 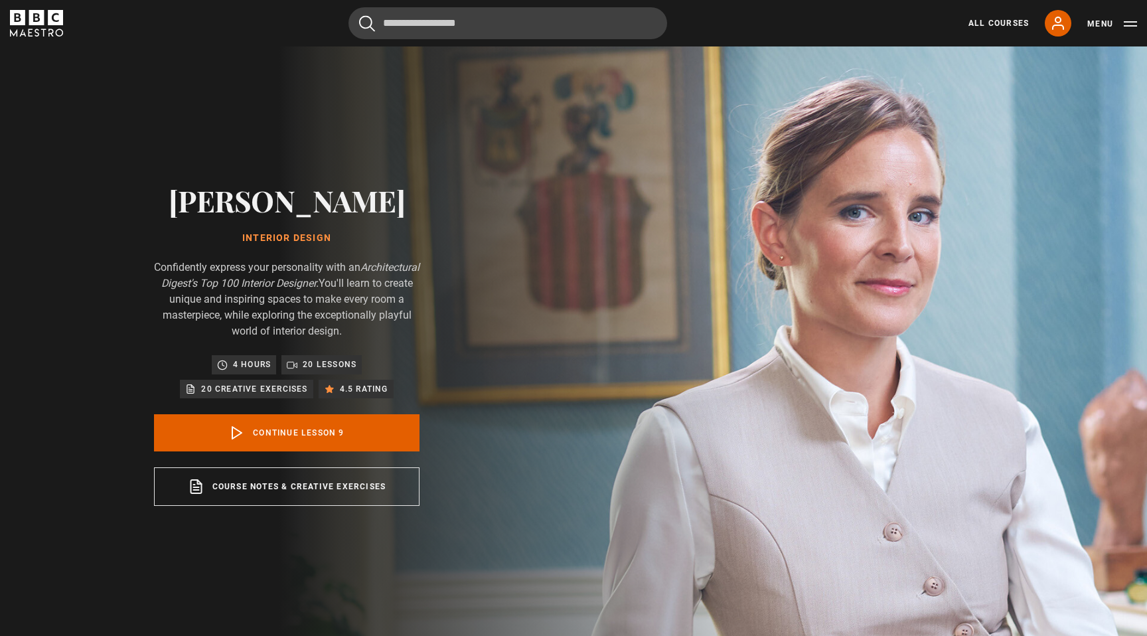 I want to click on h1: Interior Design, so click(x=287, y=238).